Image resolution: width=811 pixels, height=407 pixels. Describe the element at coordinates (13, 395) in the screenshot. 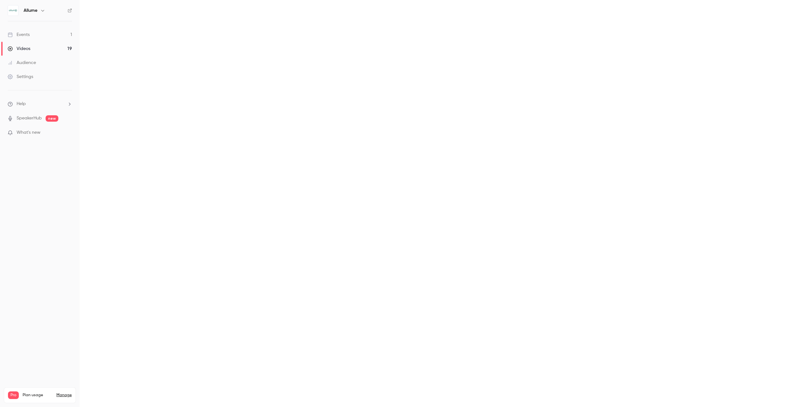

I see `span: Pro` at that location.